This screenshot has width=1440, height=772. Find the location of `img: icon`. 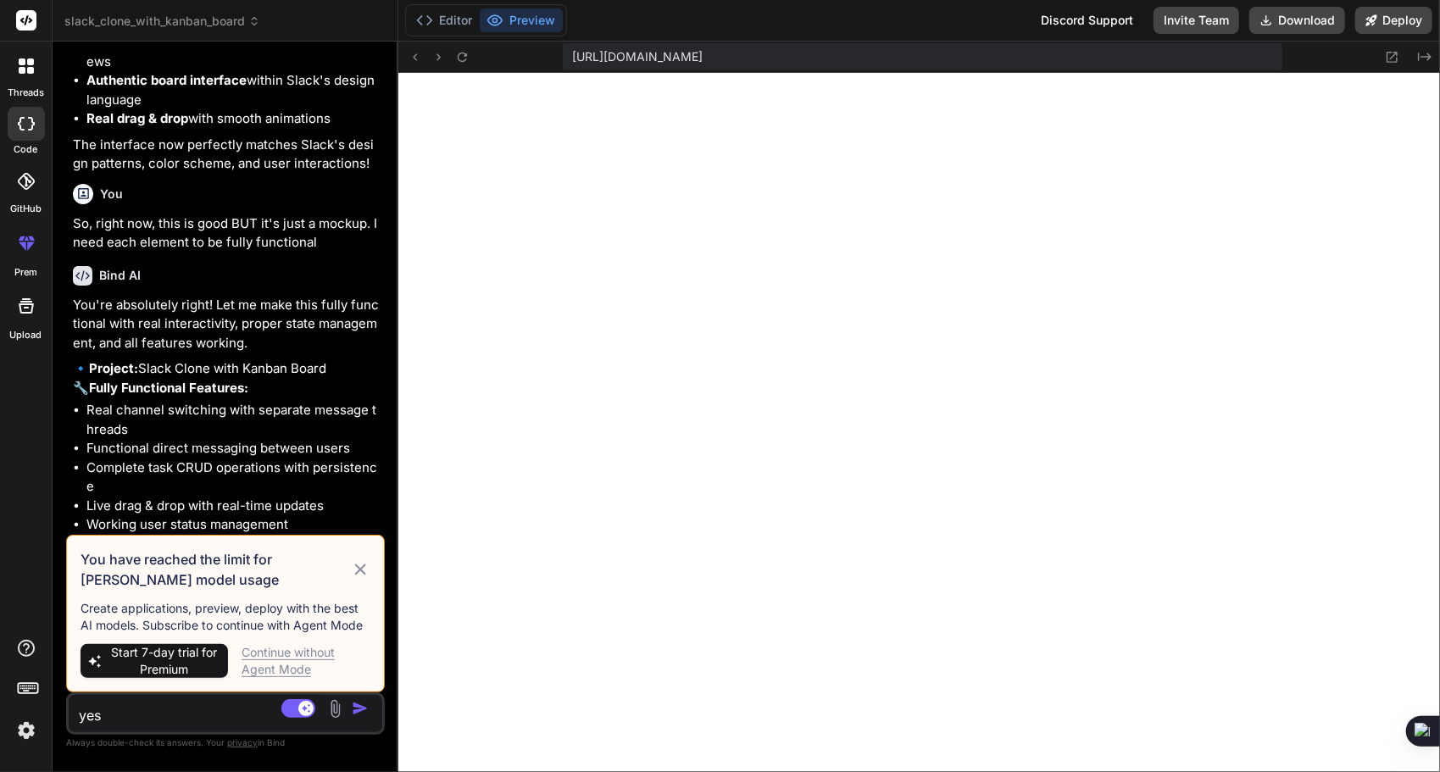

img: icon is located at coordinates (360, 709).